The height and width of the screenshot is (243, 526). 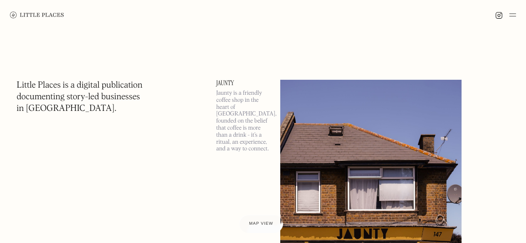 I want to click on span: Map view, so click(x=261, y=224).